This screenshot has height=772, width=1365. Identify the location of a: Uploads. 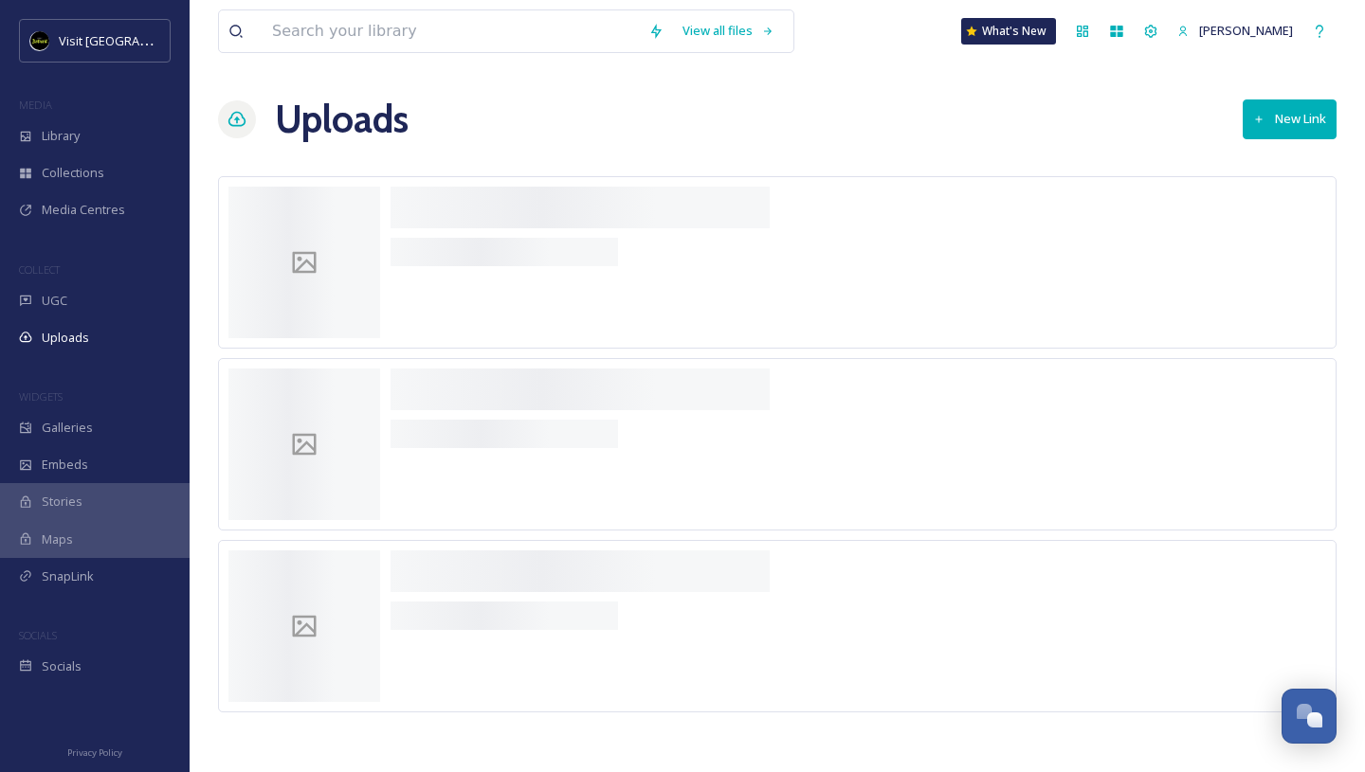
(341, 119).